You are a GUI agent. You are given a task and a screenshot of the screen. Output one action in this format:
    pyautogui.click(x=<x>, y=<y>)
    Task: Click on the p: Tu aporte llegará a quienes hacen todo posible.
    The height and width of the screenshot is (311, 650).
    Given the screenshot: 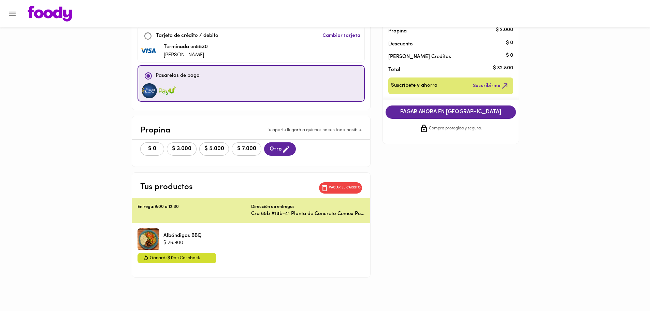 What is the action you would take?
    pyautogui.click(x=314, y=130)
    